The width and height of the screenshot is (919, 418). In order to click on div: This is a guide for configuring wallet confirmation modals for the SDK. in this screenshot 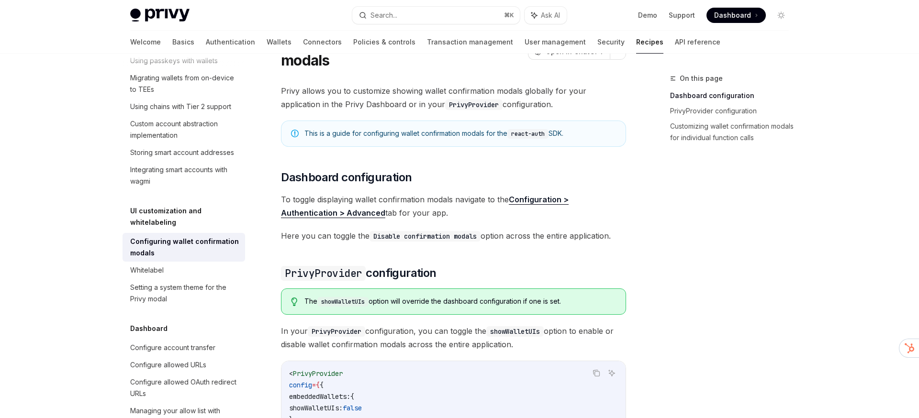, I will do `click(460, 134)`.